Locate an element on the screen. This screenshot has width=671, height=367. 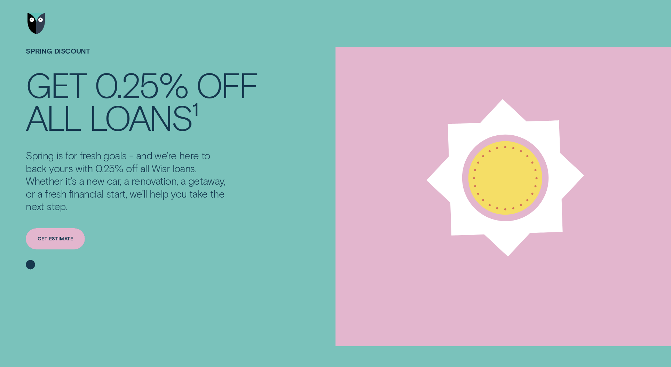
div: all is located at coordinates (53, 117).